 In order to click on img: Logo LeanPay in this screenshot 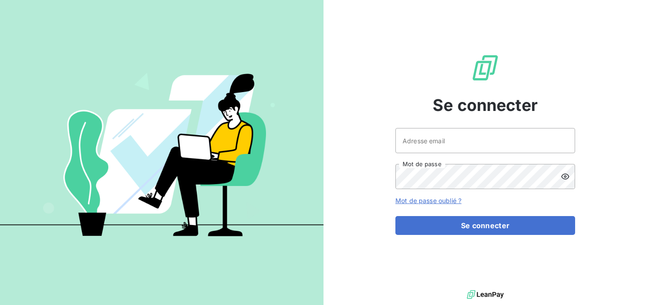, I will do `click(485, 68)`.